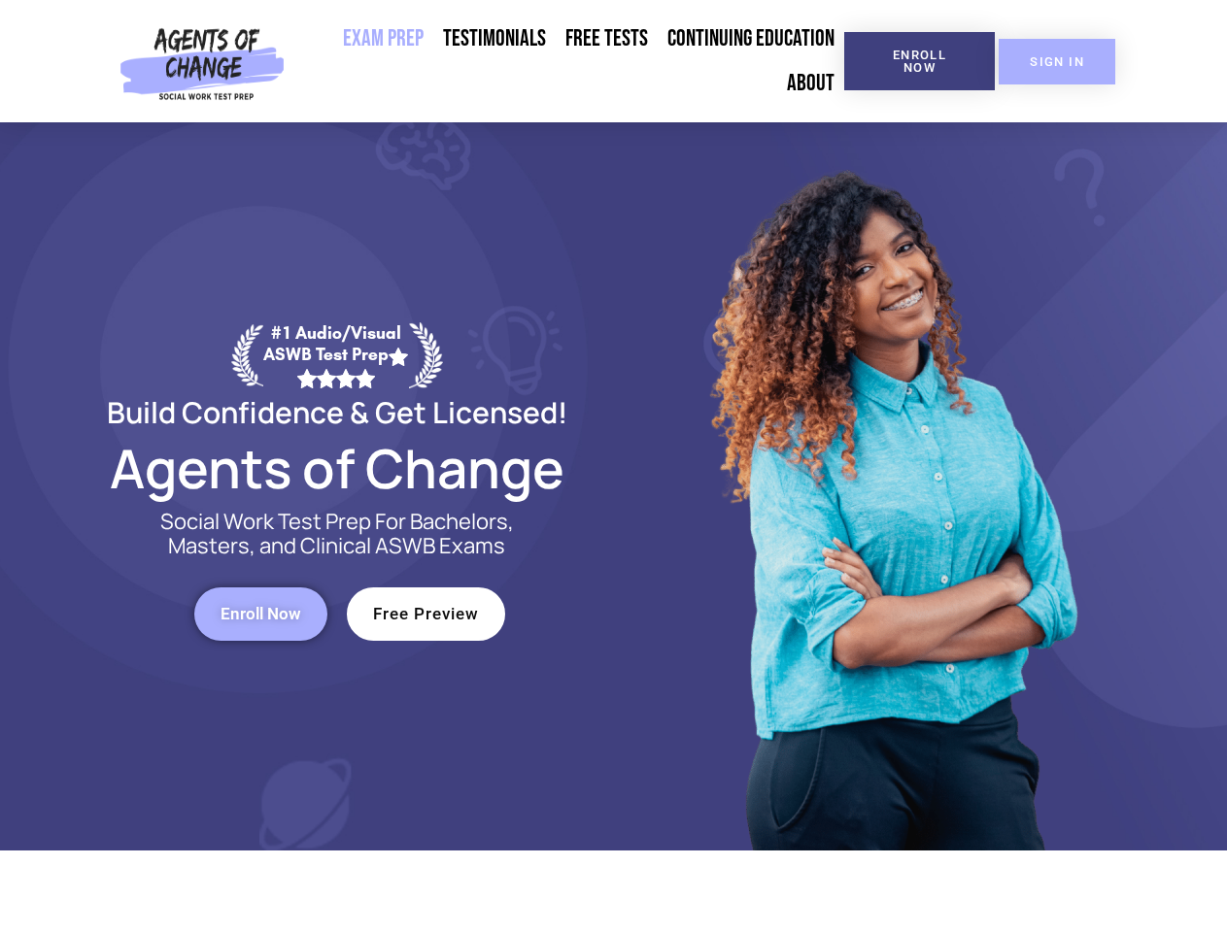 Image resolution: width=1227 pixels, height=932 pixels. Describe the element at coordinates (810, 84) in the screenshot. I see `a: About` at that location.